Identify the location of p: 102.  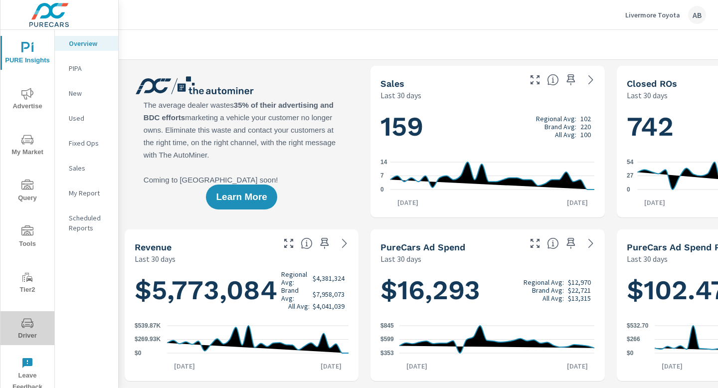
(585, 119).